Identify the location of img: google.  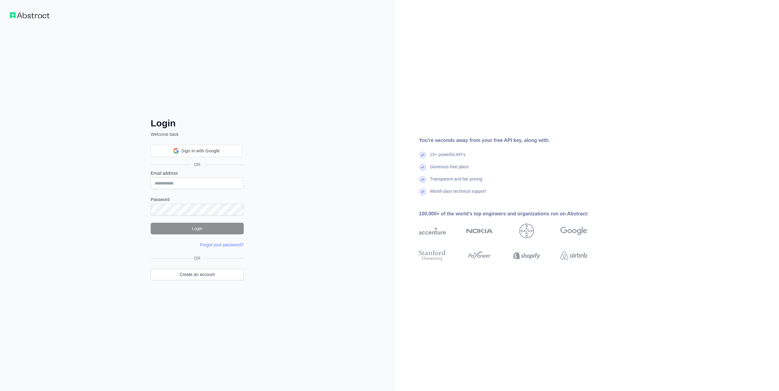
(574, 231).